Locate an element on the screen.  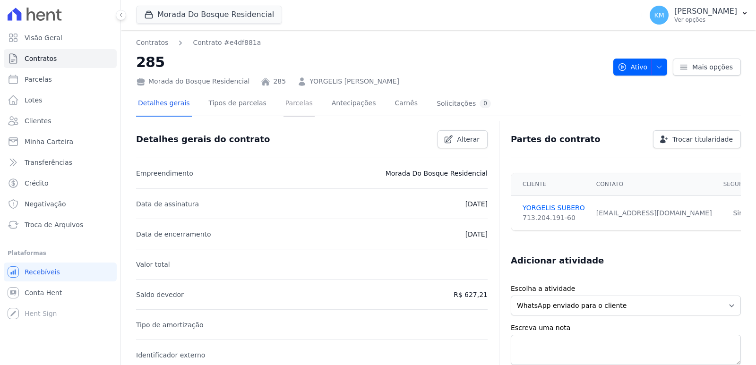
label: Escolha a atividade is located at coordinates (625, 289).